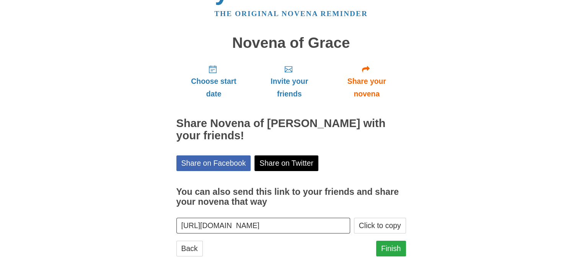 The height and width of the screenshot is (266, 582). What do you see at coordinates (189, 248) in the screenshot?
I see `a: Back` at bounding box center [189, 248].